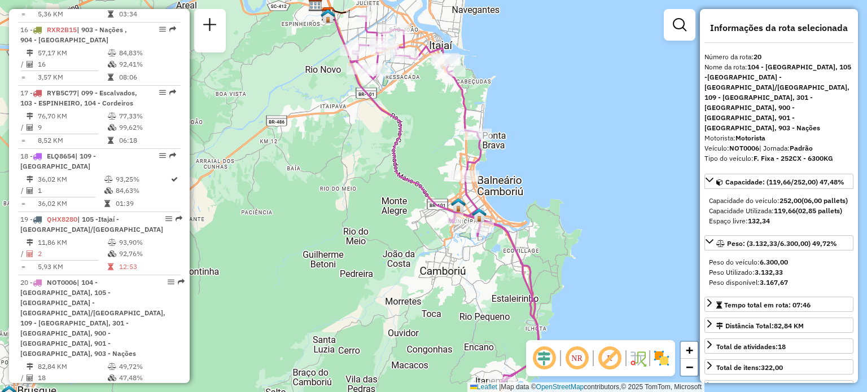 The width and height of the screenshot is (867, 392). Describe the element at coordinates (779, 181) in the screenshot. I see `a: Capacidade: (119,66/252,00) 47,48%` at that location.